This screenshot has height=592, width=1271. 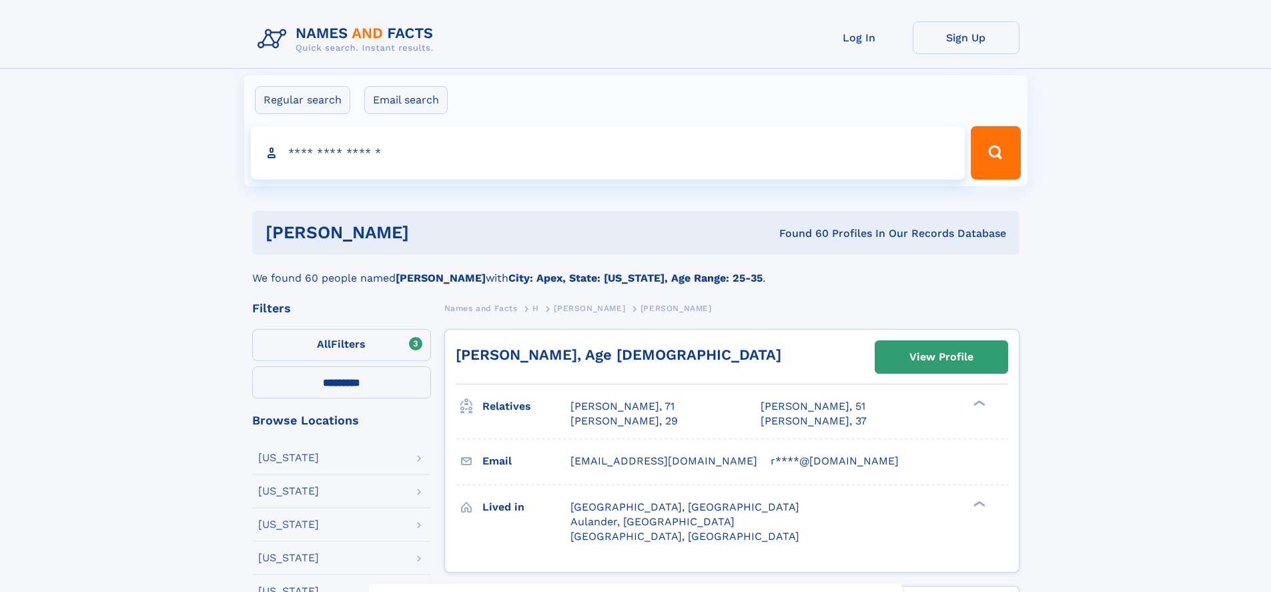 I want to click on span: H, so click(x=536, y=308).